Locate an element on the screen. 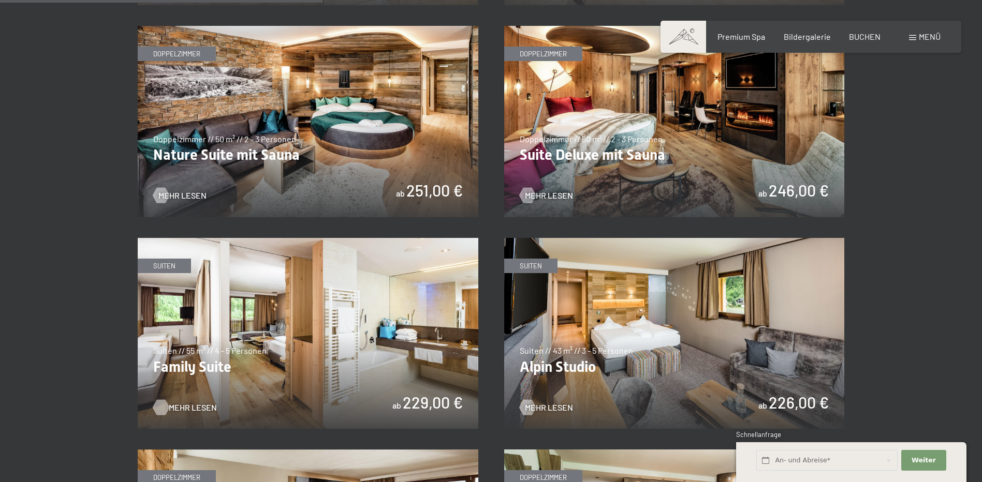 The image size is (982, 482). img: Alpin Studio is located at coordinates (674, 334).